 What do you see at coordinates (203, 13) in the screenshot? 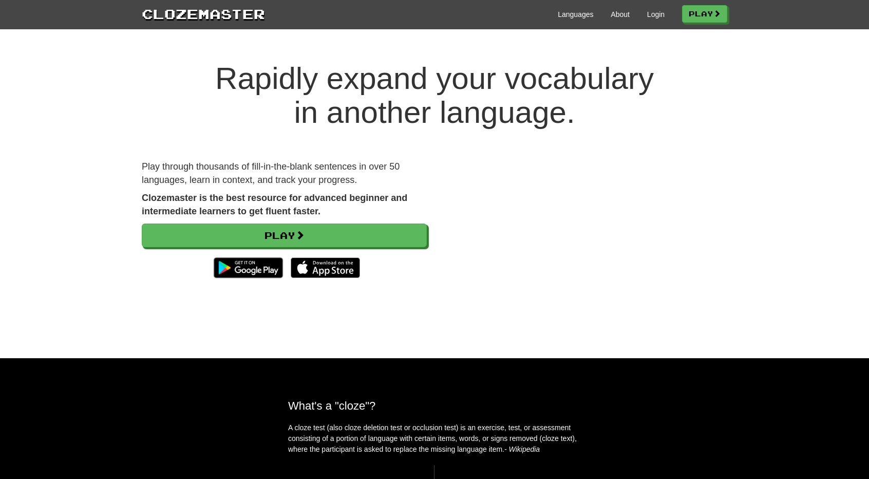
I see `a: Clozemaster` at bounding box center [203, 13].